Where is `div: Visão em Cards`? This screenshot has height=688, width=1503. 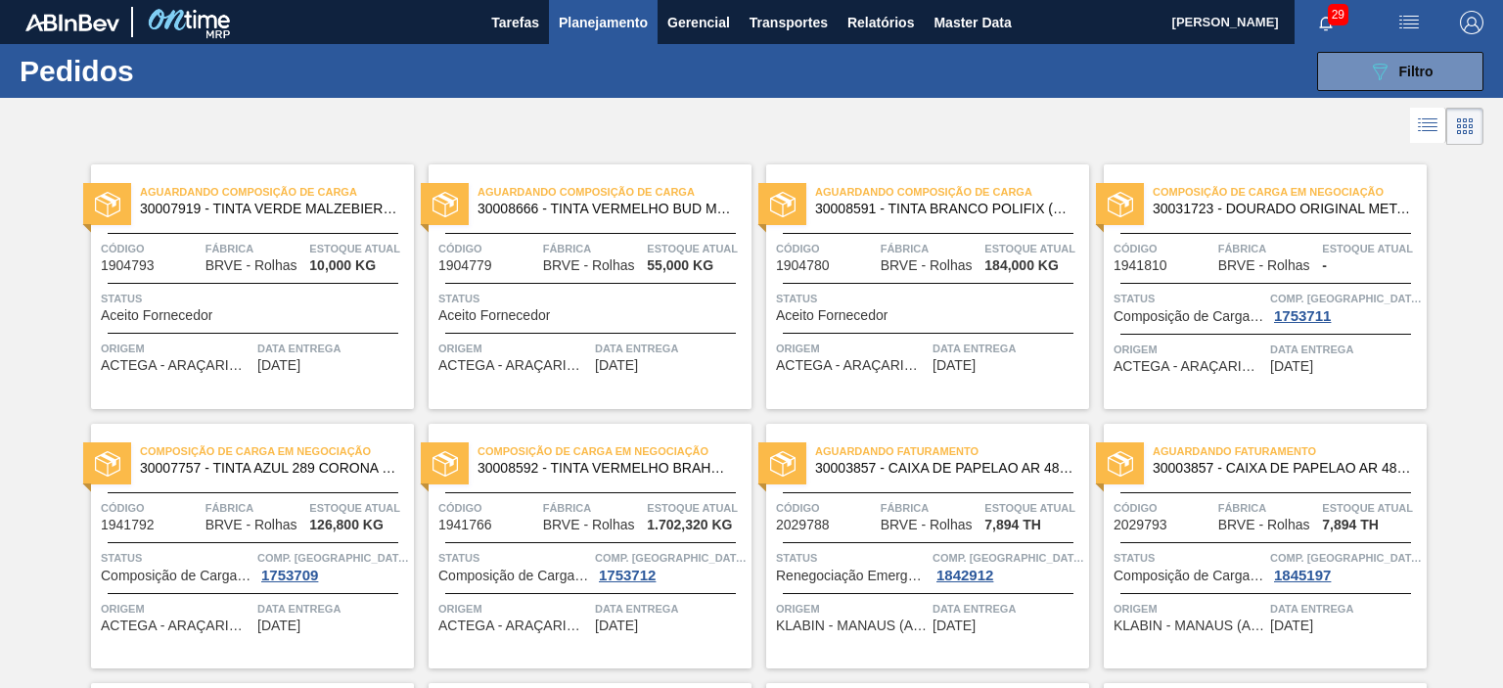 div: Visão em Cards is located at coordinates (1465, 126).